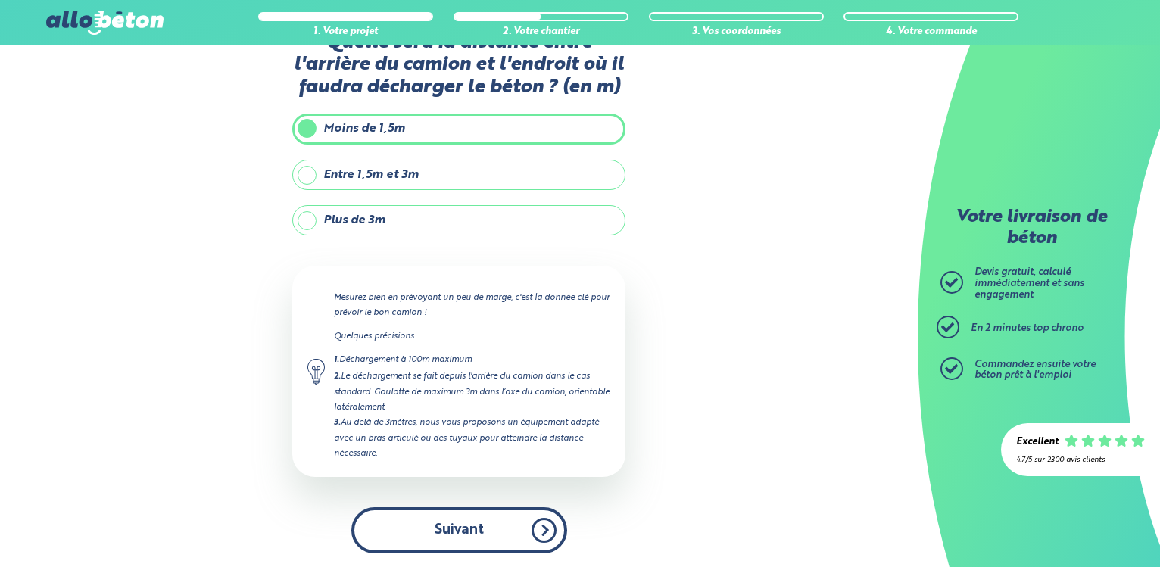  What do you see at coordinates (472, 392) in the screenshot?
I see `div: Le déchargement se fait depuis l'arrière du camion dans le cas standard. Goulotte de maximum 3m d...` at bounding box center [472, 392].